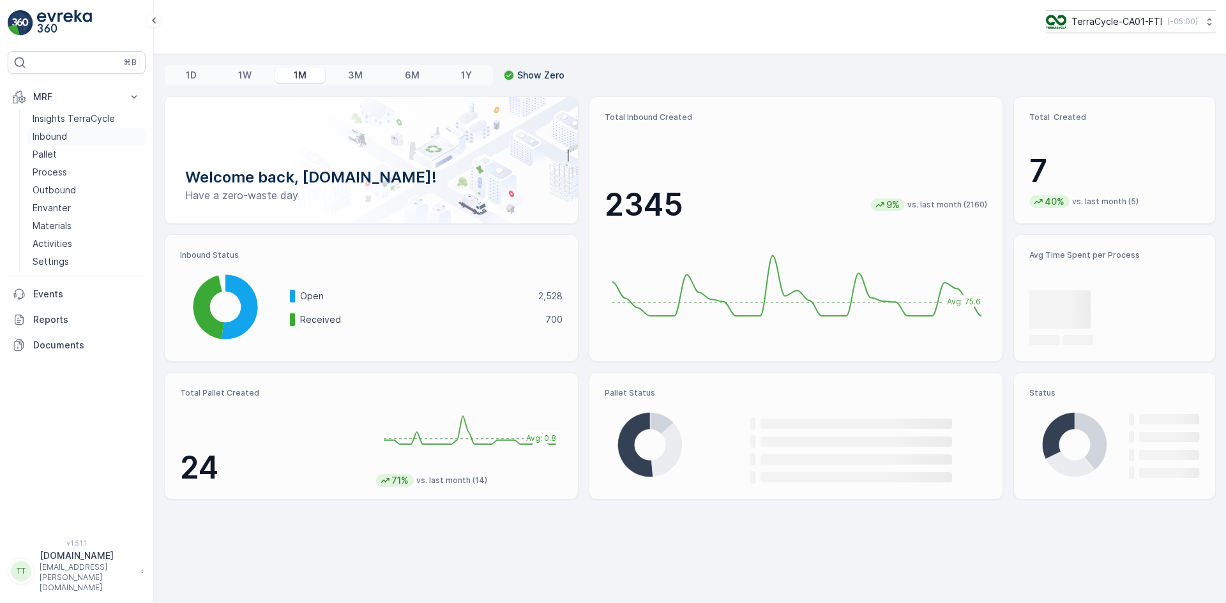 The image size is (1226, 603). What do you see at coordinates (1114, 393) in the screenshot?
I see `p: Status` at bounding box center [1114, 393].